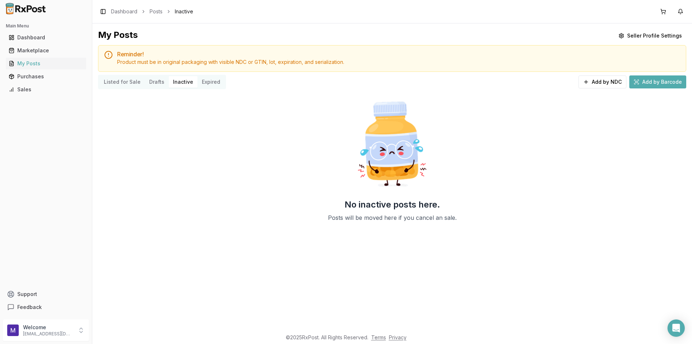  What do you see at coordinates (46, 37) in the screenshot?
I see `div: Dashboard` at bounding box center [46, 37].